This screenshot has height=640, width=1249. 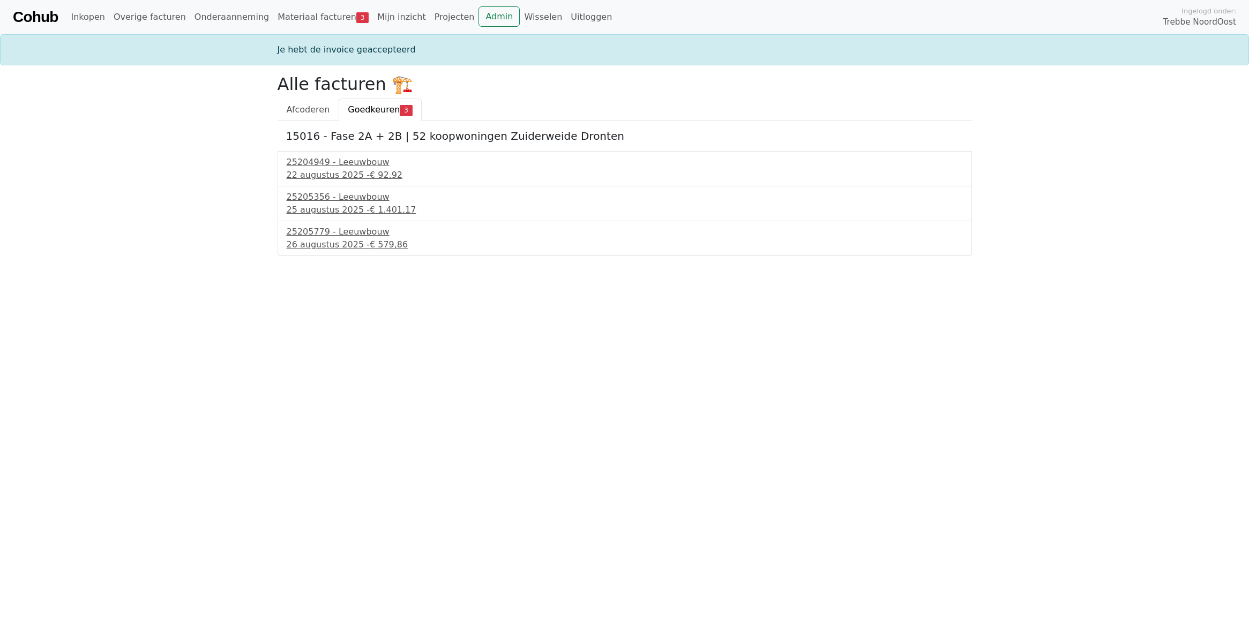 What do you see at coordinates (386, 175) in the screenshot?
I see `span: € 92,92` at bounding box center [386, 175].